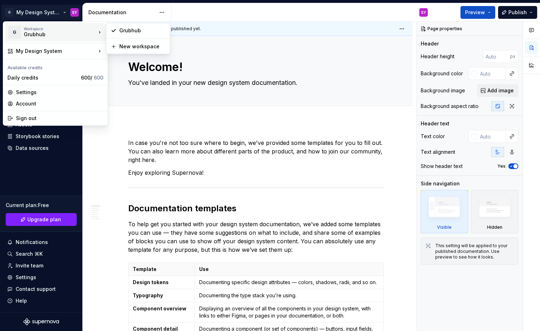 This screenshot has height=331, width=540. What do you see at coordinates (60, 29) in the screenshot?
I see `div: Workspace` at bounding box center [60, 29].